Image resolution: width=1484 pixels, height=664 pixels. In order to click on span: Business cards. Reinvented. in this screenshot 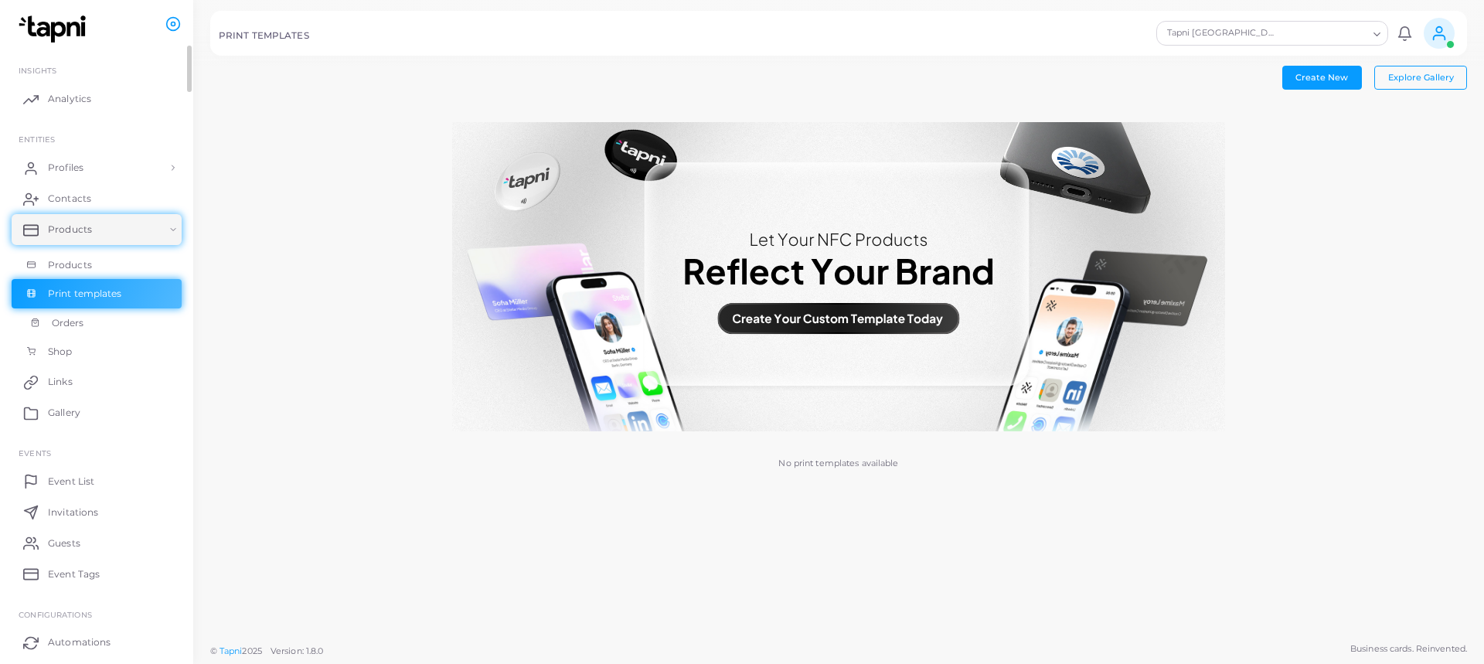, I will do `click(1409, 649)`.